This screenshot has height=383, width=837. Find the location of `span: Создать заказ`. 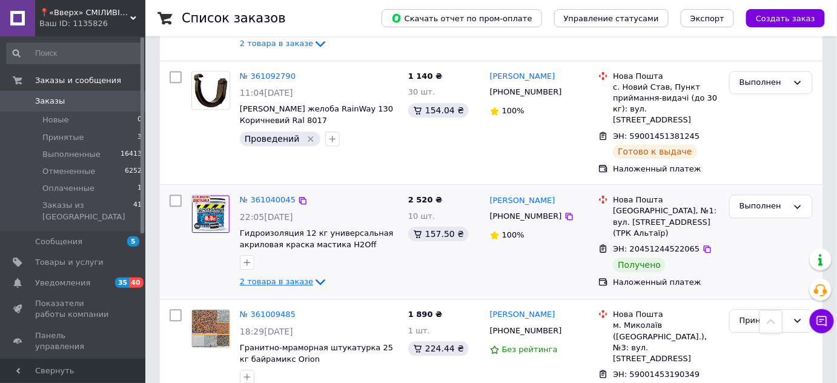

span: Создать заказ is located at coordinates (785, 18).